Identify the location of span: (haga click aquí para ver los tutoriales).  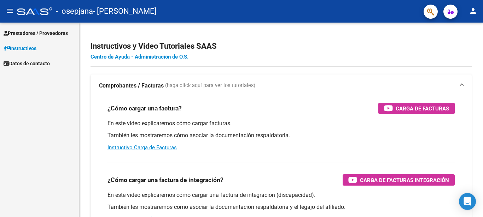
(210, 86).